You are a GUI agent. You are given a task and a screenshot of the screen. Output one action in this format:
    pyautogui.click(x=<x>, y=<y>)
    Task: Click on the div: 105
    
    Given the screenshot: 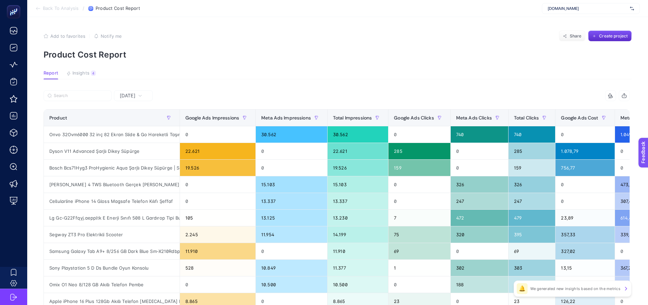 What is the action you would take?
    pyautogui.click(x=218, y=218)
    